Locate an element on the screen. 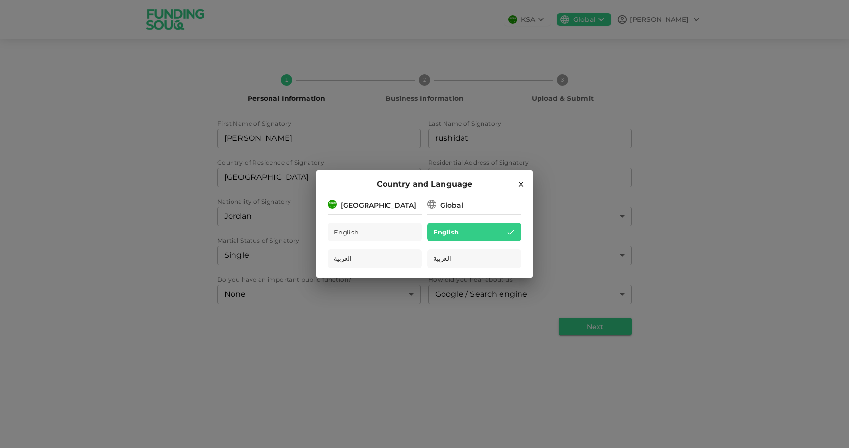 This screenshot has width=849, height=448. img: flag-sa.b9a346574cdc8950dd34b50780441f57.svg is located at coordinates (332, 204).